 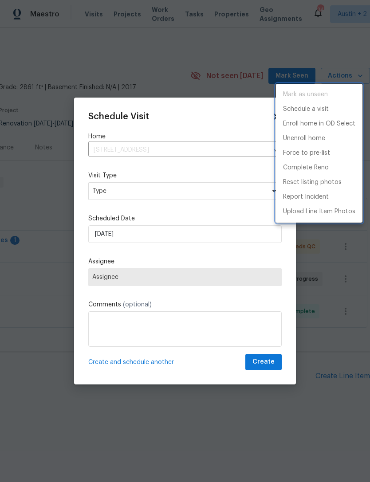 What do you see at coordinates (307, 153) in the screenshot?
I see `p: Force to pre-list` at bounding box center [307, 153].